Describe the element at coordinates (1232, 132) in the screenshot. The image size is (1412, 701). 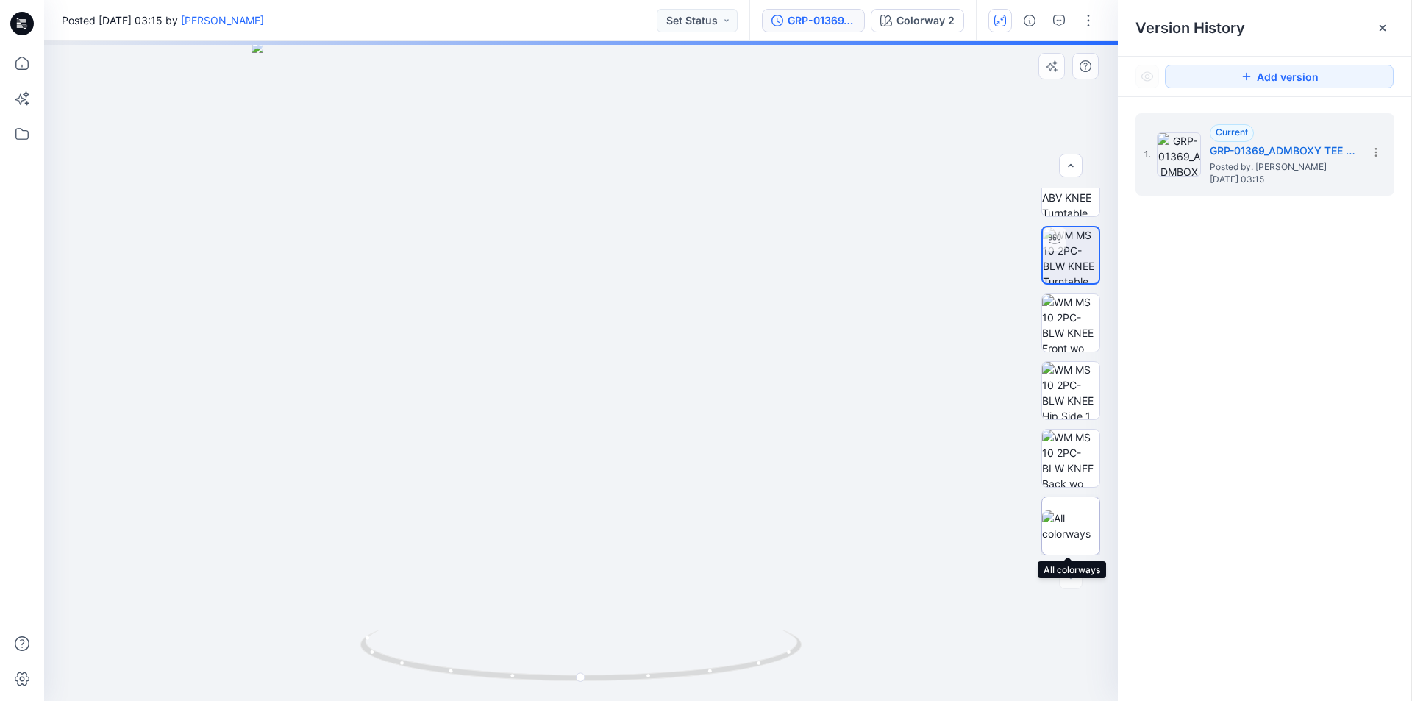
I see `span: Current` at that location.